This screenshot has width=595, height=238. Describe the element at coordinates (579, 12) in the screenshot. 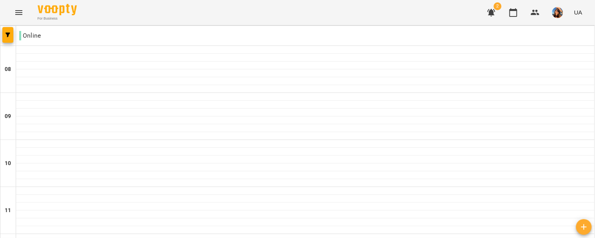

I see `span: UA` at that location.